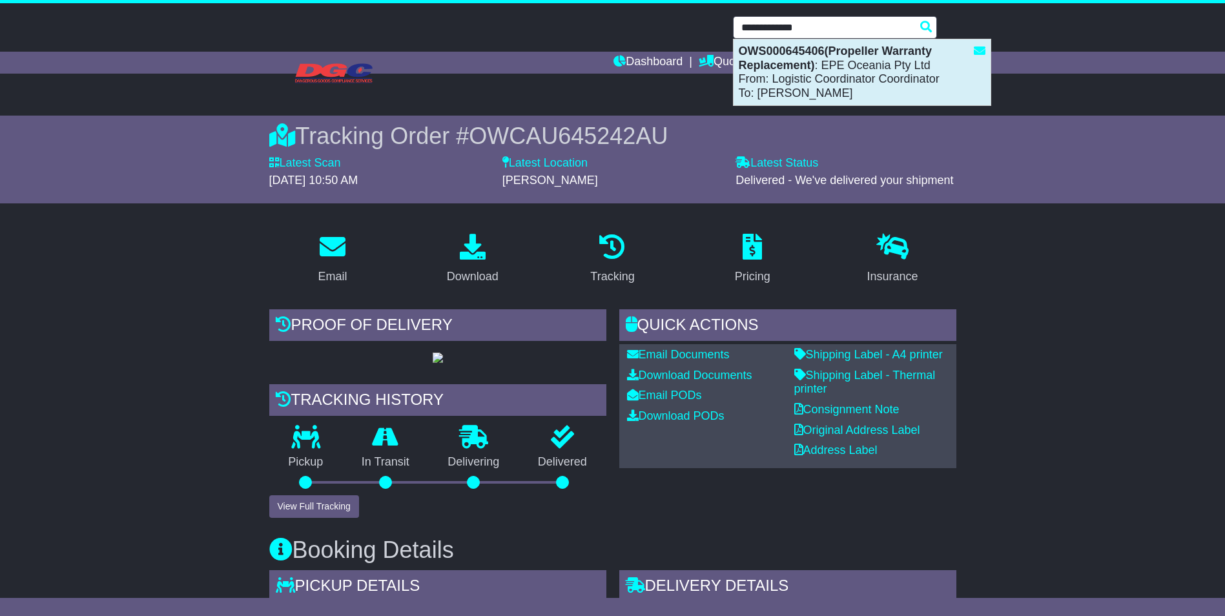  Describe the element at coordinates (438, 587) in the screenshot. I see `div: Pickup Details` at that location.